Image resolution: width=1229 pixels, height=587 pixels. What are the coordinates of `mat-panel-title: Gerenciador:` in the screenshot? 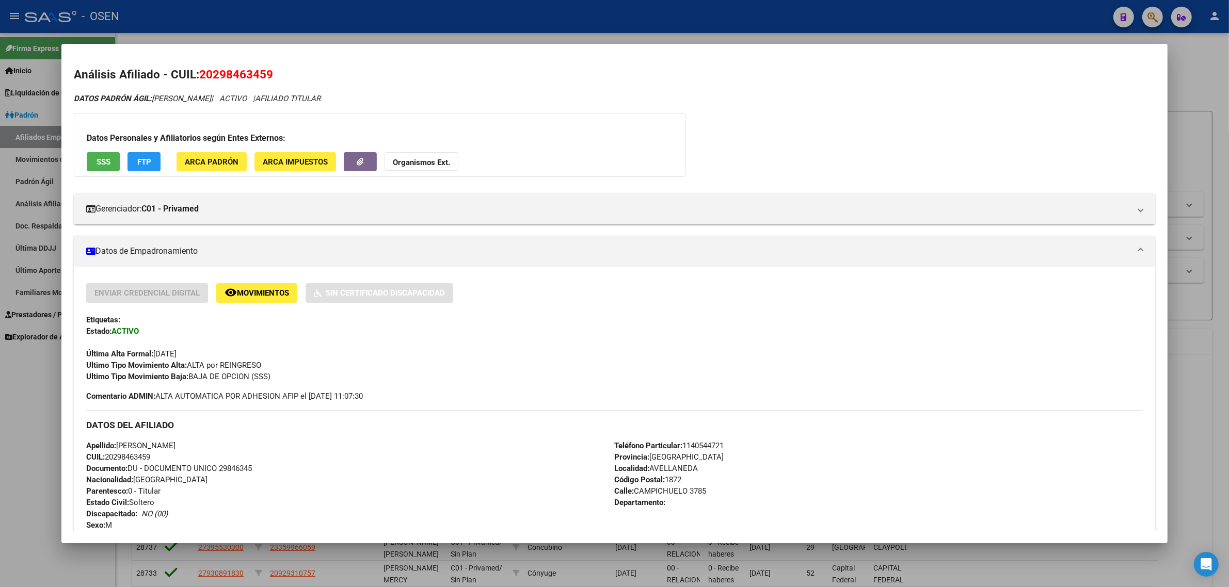 It's located at (608, 209).